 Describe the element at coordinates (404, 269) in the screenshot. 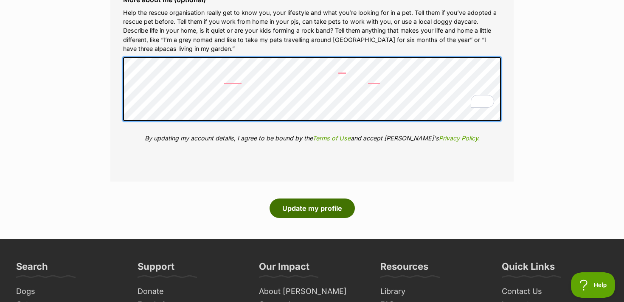

I see `h3: Resources` at that location.